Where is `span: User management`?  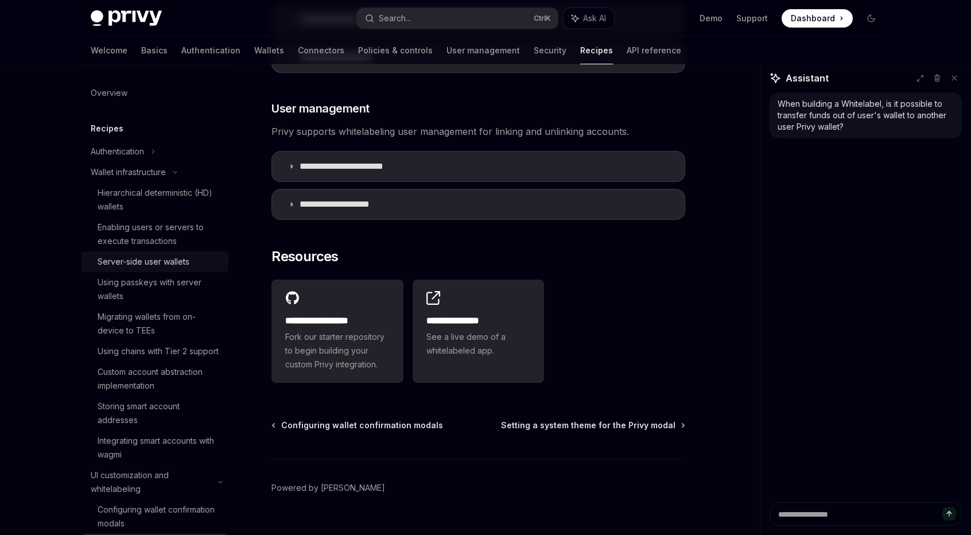
span: User management is located at coordinates (320, 108).